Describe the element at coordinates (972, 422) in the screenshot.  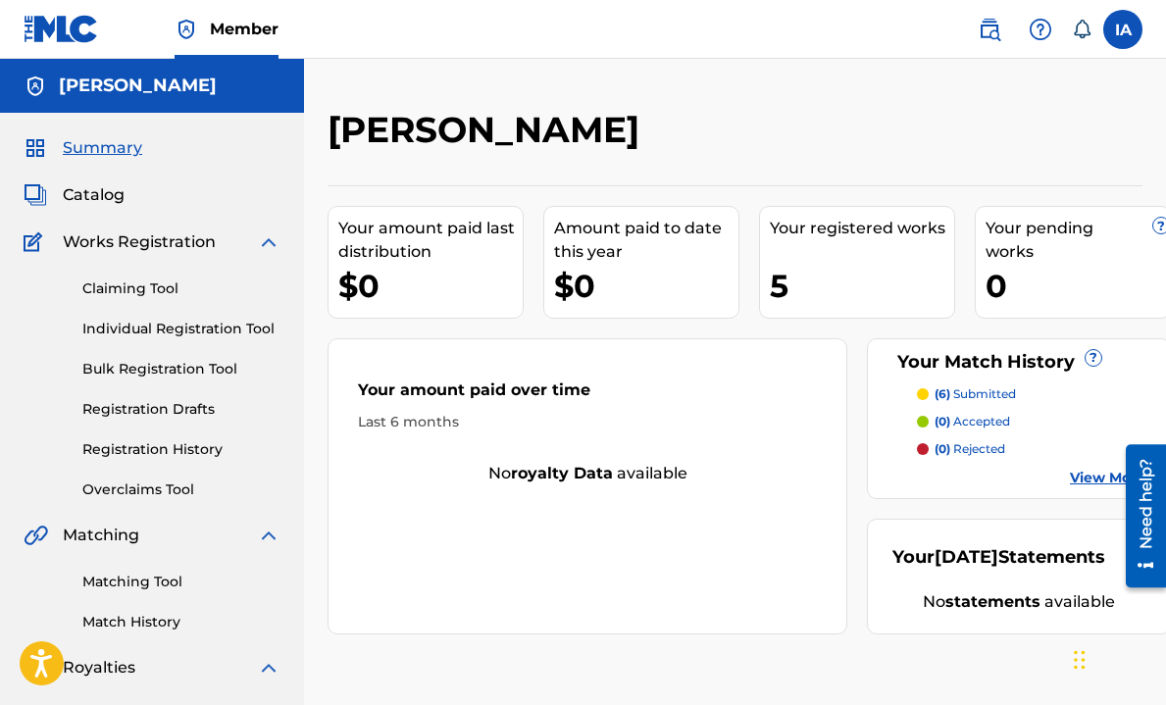
I see `p: accepted` at that location.